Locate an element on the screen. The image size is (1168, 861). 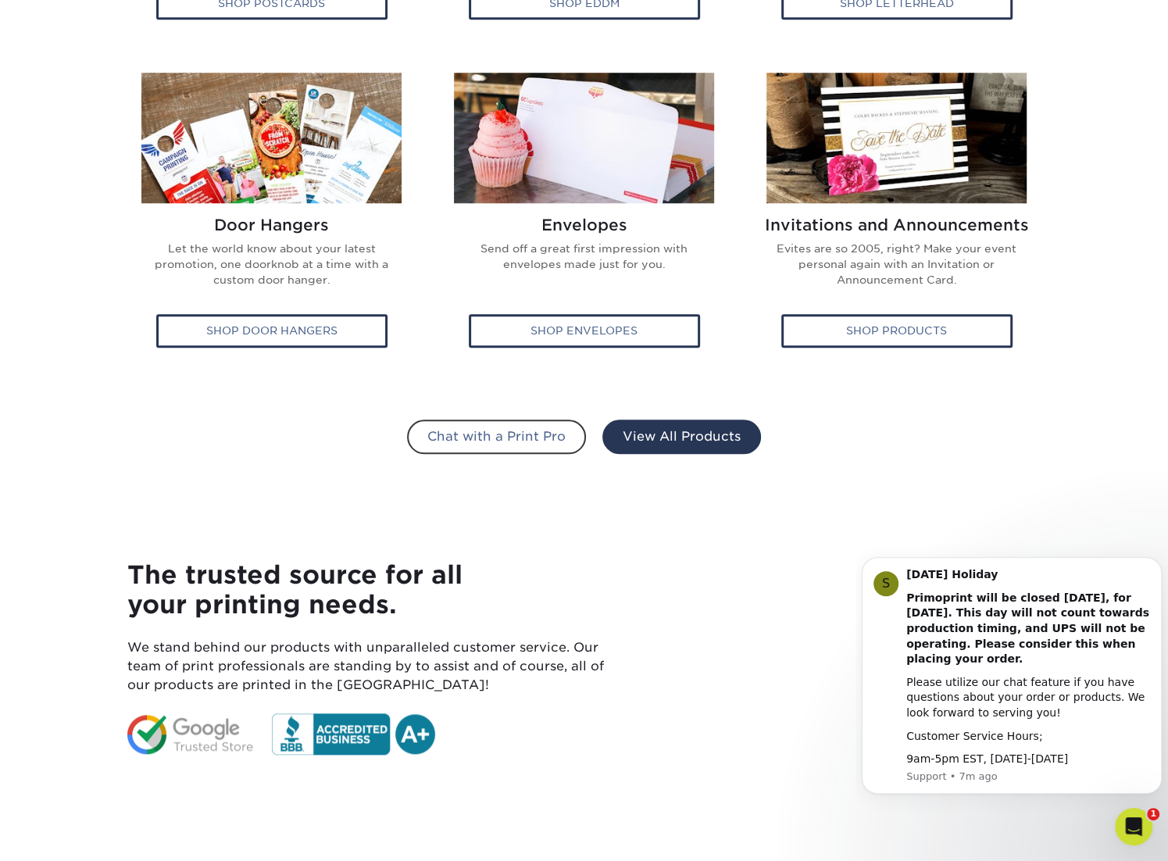
div: Shop Envelopes is located at coordinates (584, 330).